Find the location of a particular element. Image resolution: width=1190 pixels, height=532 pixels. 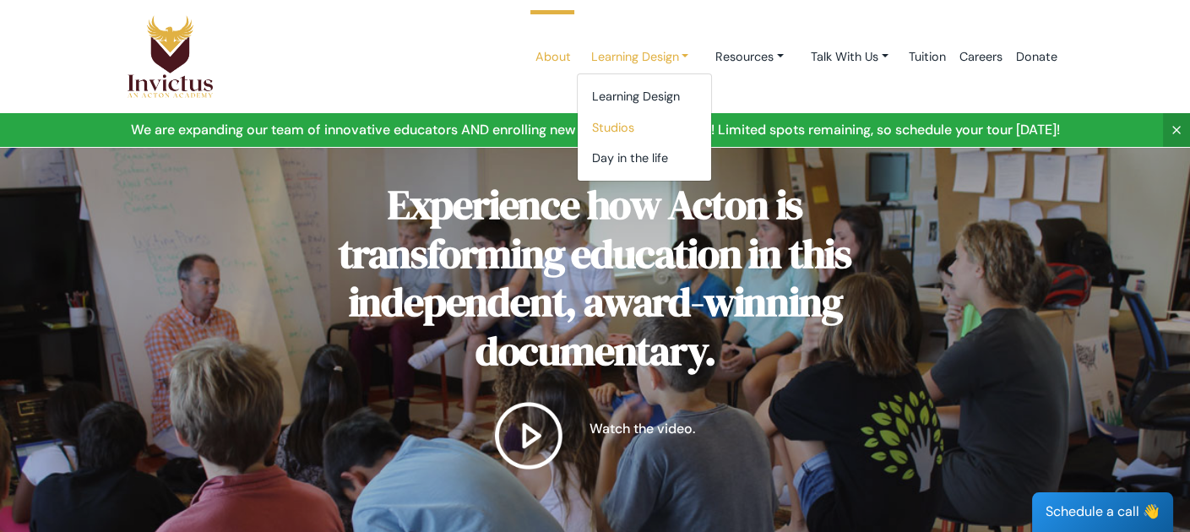

a: Studios is located at coordinates (644, 128).